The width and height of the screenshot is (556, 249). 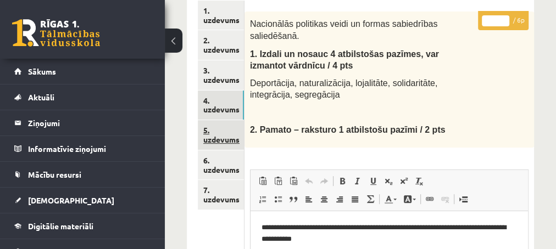 What do you see at coordinates (293, 199) in the screenshot?
I see `a: Block Quote` at bounding box center [293, 199].